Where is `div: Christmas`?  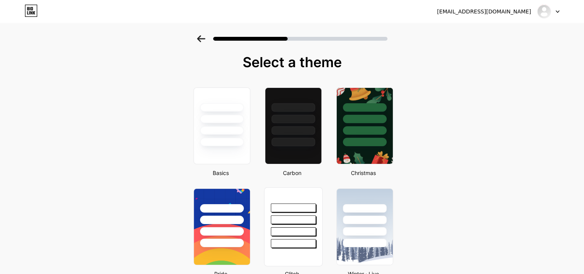 div: Christmas is located at coordinates (364, 173).